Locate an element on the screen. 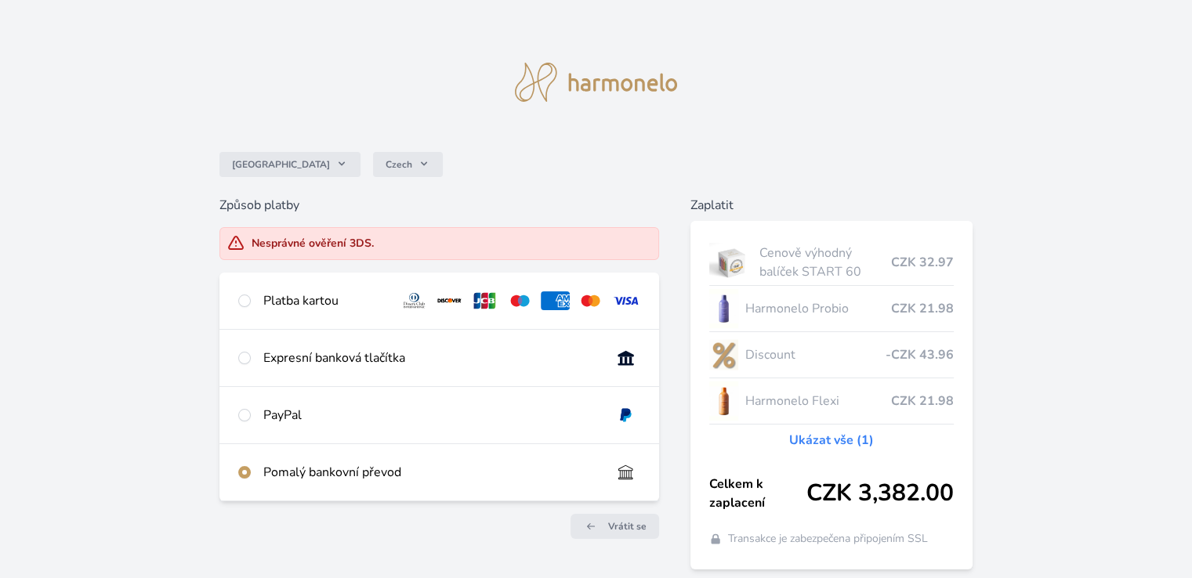  div: Platba kartou is located at coordinates (325, 301).